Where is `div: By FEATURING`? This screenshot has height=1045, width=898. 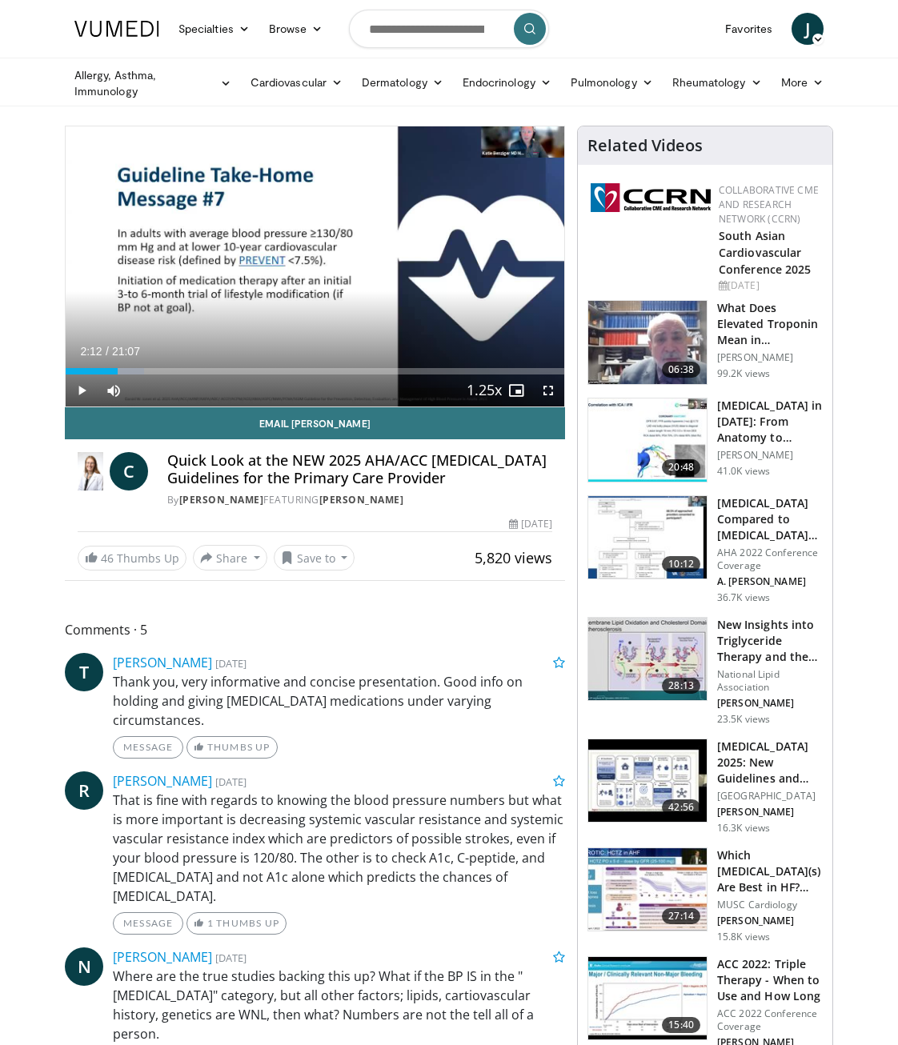 div: By FEATURING is located at coordinates (359, 500).